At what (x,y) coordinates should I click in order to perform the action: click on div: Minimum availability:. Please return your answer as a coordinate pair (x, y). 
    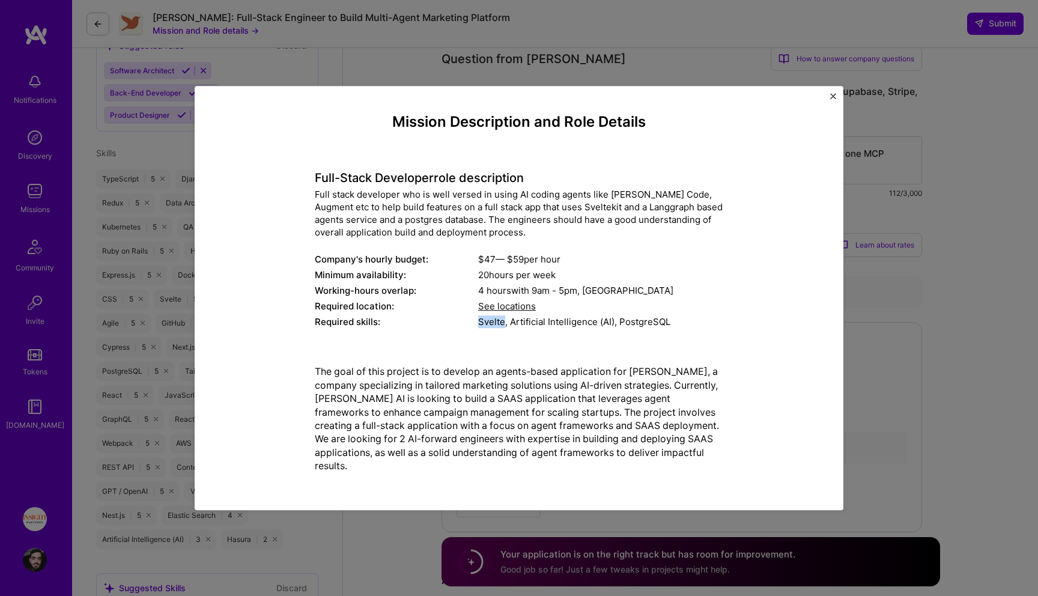
    Looking at the image, I should click on (396, 275).